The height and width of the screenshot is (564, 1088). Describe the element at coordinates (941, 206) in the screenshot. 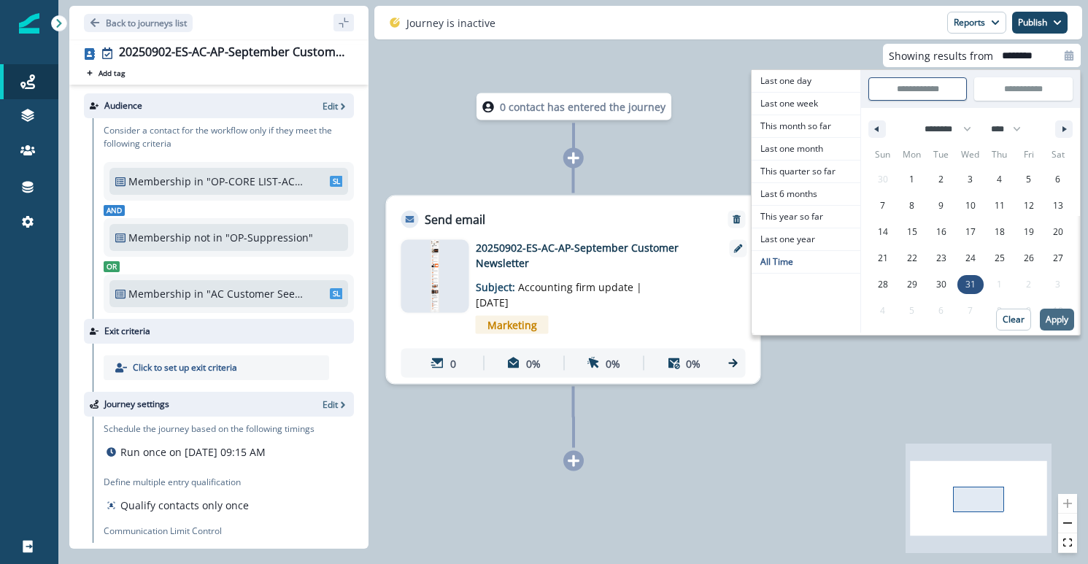

I see `button: 9` at that location.